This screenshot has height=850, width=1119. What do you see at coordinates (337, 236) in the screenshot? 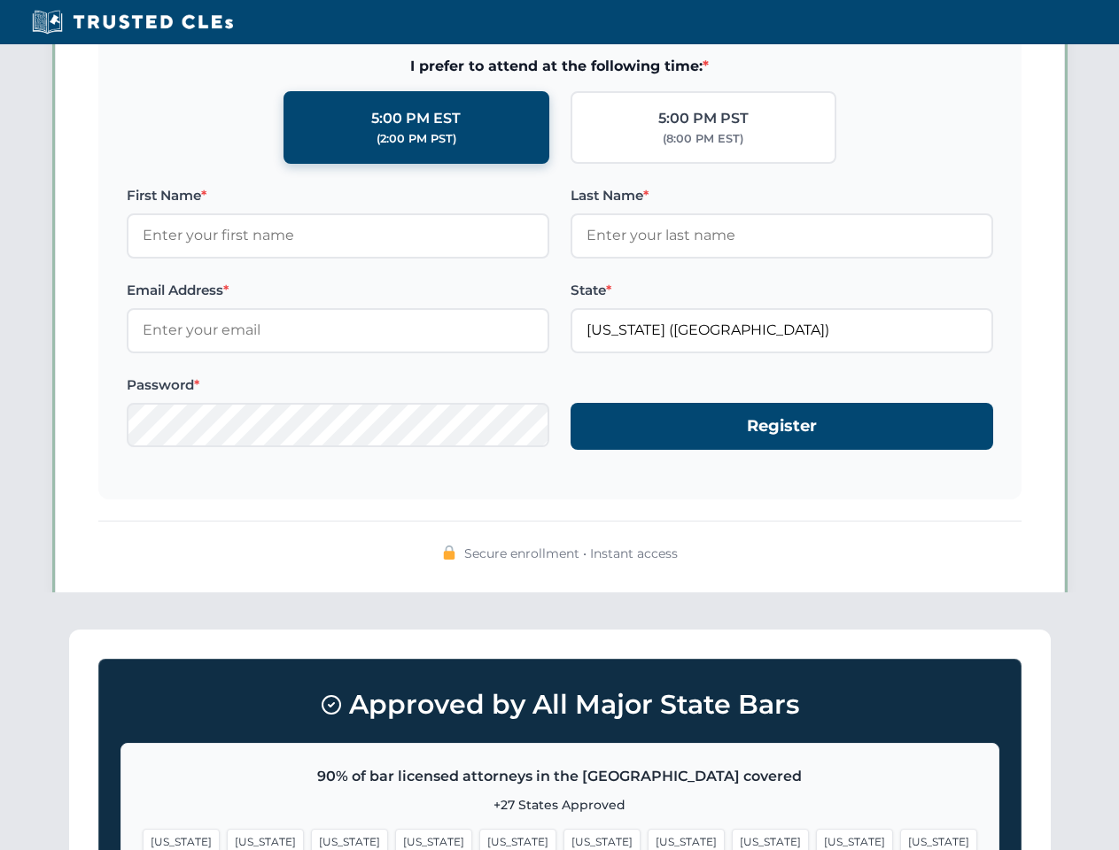
I see `input: Enter your first name` at bounding box center [337, 236].